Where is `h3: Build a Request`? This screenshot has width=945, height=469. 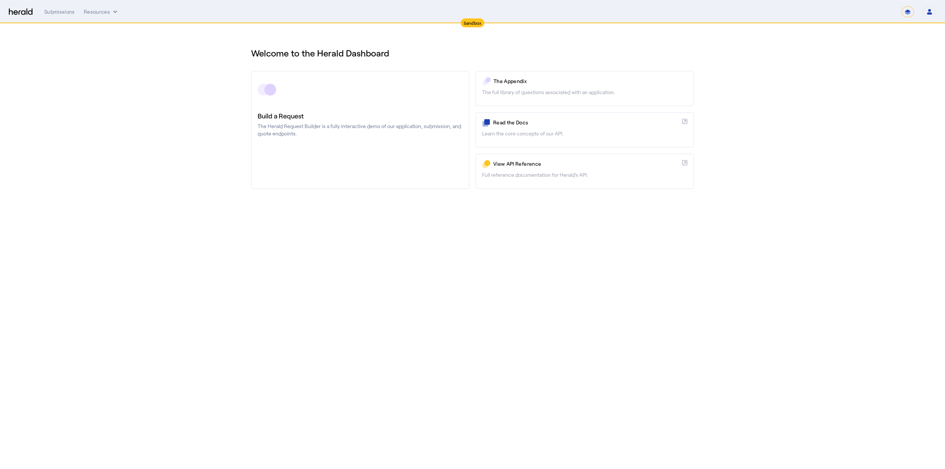 h3: Build a Request is located at coordinates (360, 116).